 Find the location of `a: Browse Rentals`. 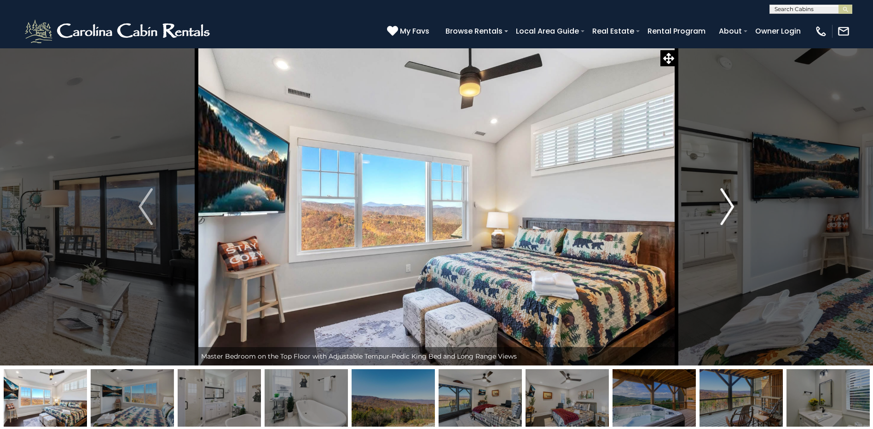

a: Browse Rentals is located at coordinates (474, 31).